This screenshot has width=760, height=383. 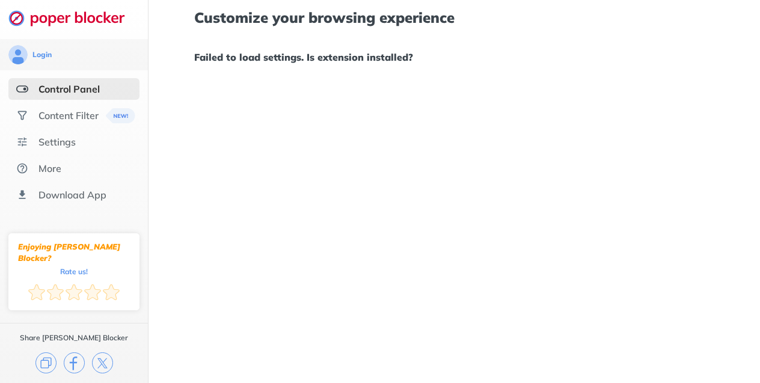 What do you see at coordinates (69, 116) in the screenshot?
I see `div: Content Filter` at bounding box center [69, 116].